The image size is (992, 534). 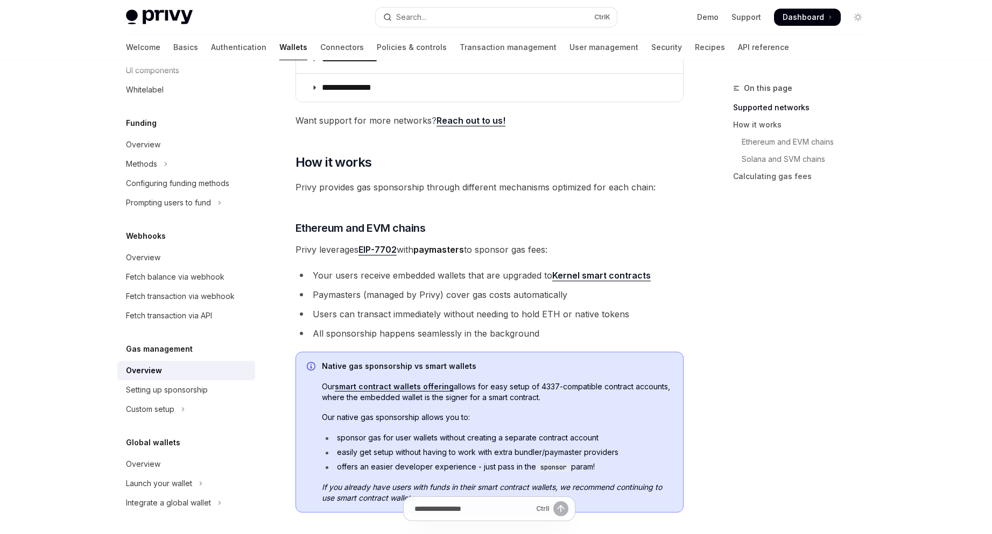 I want to click on span: Ethereum and EVM chains, so click(x=361, y=228).